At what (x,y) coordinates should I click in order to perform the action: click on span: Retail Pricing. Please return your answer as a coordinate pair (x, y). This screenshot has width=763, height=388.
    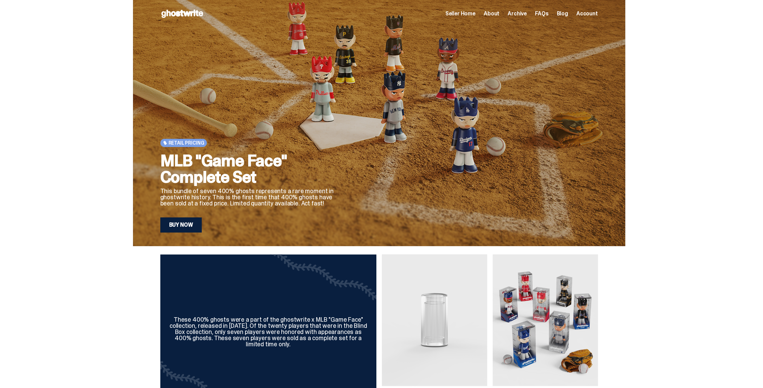
    Looking at the image, I should click on (186, 143).